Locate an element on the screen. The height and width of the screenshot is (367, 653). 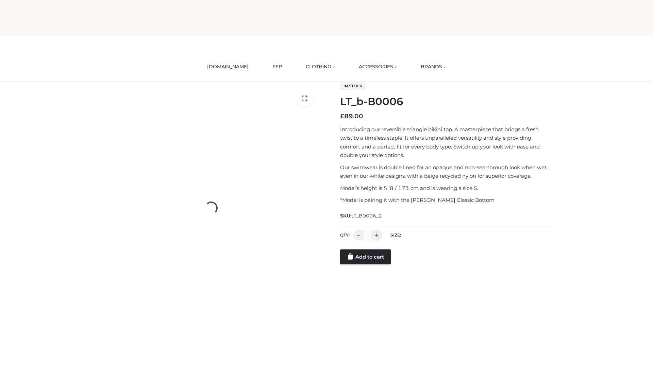
h1: LT_b-B0006 is located at coordinates (446, 102).